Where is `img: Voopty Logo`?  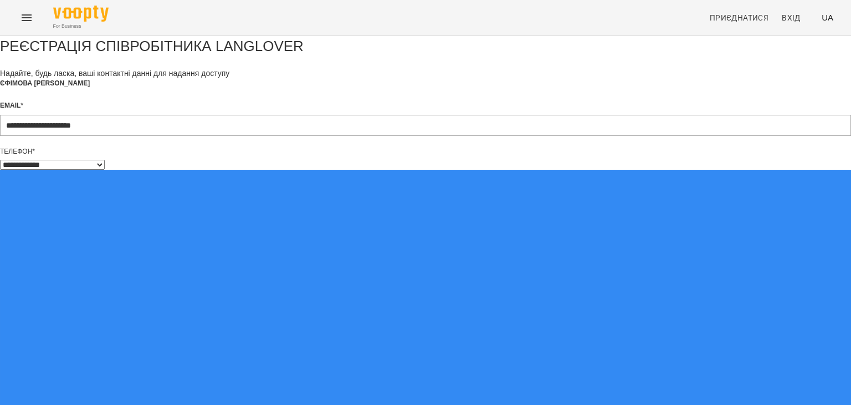 img: Voopty Logo is located at coordinates (81, 13).